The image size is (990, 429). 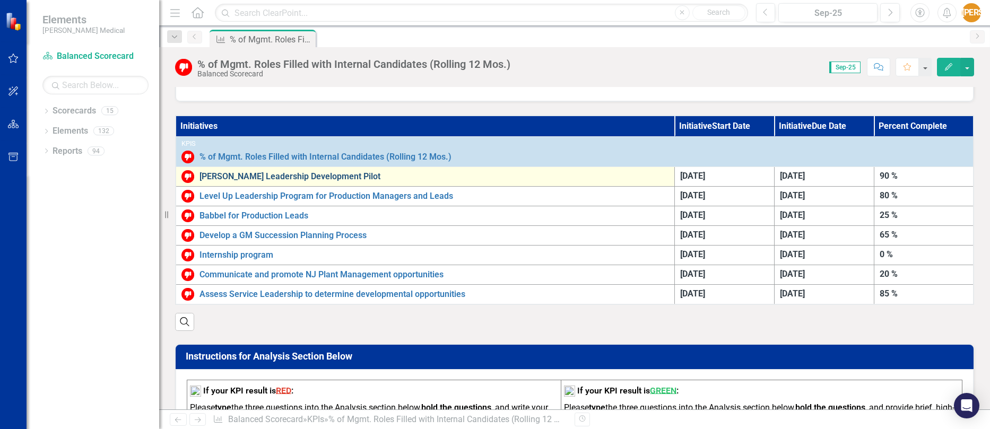 I want to click on a: % of Mgmt. Roles Filled with Internal Candidates (Rolling 12 Mos.), so click(x=584, y=157).